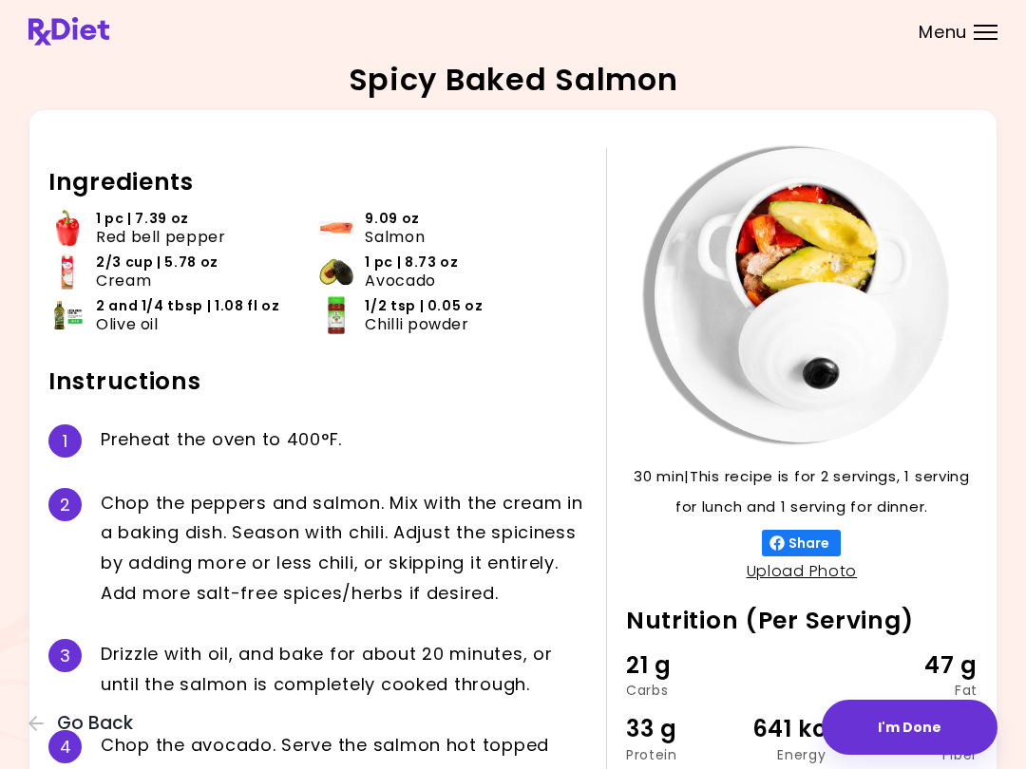 Image resolution: width=1026 pixels, height=769 pixels. What do you see at coordinates (391, 218) in the screenshot?
I see `span: 9.09 oz` at bounding box center [391, 218].